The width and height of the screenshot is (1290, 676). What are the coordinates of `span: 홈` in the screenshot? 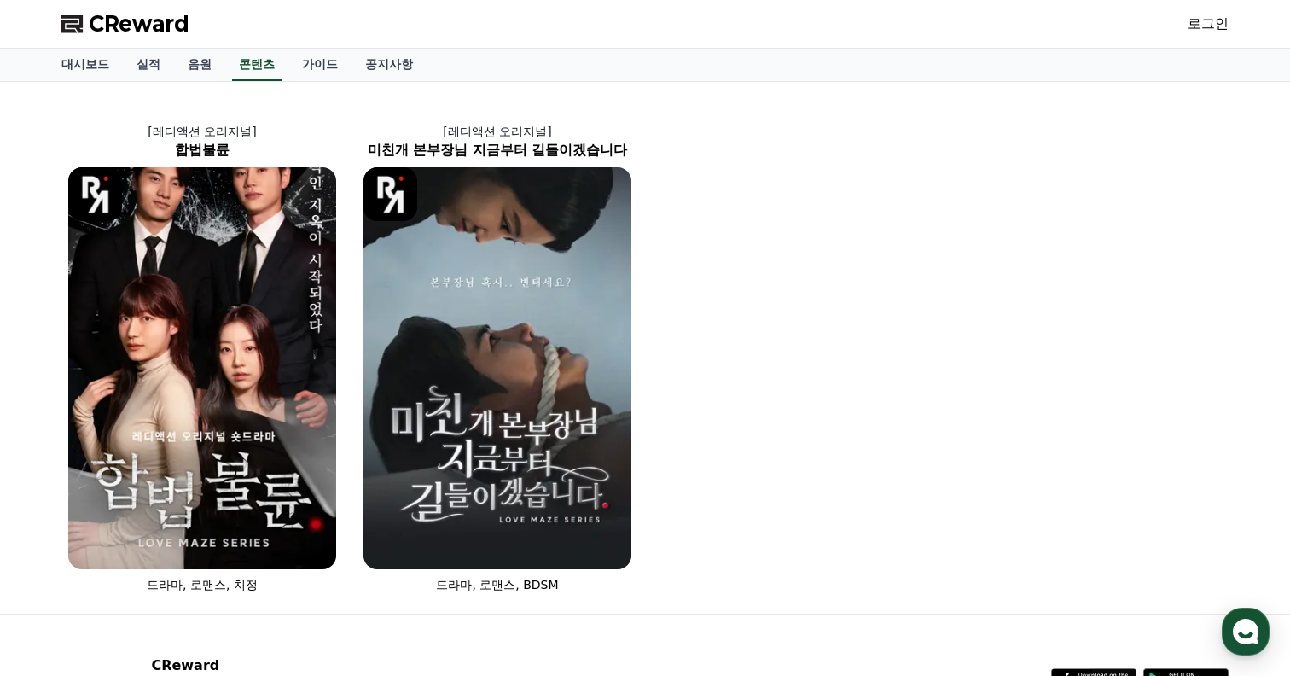 It's located at (59, 567).